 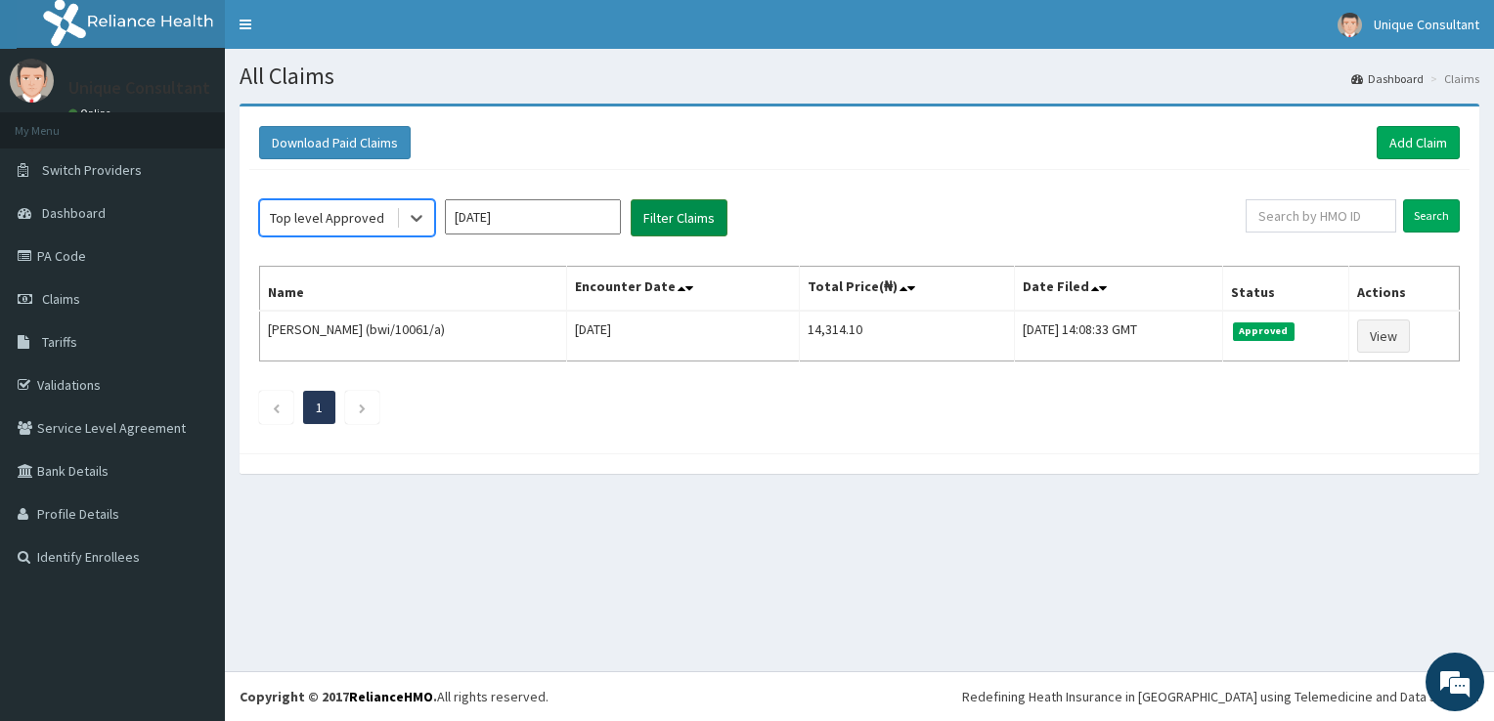 What do you see at coordinates (92, 113) in the screenshot?
I see `a: Online` at bounding box center [92, 113].